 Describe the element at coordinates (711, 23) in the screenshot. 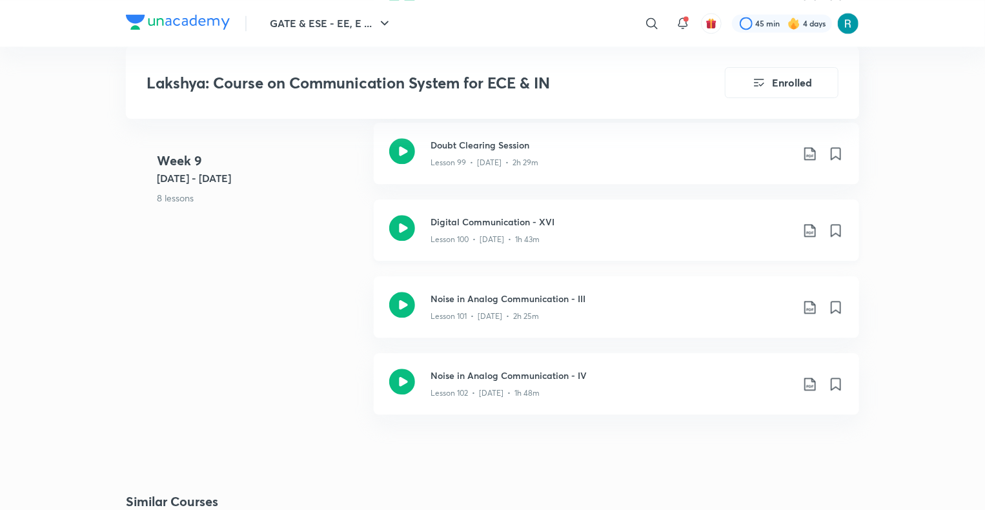

I see `button: avatar` at that location.